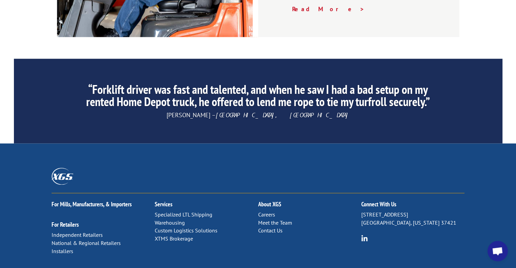 This screenshot has width=516, height=268. Describe the element at coordinates (258, 97) in the screenshot. I see `h2: “Forklift driver was fast and talented, and when he saw I had a bad setup on my rented Home Depot...` at that location.